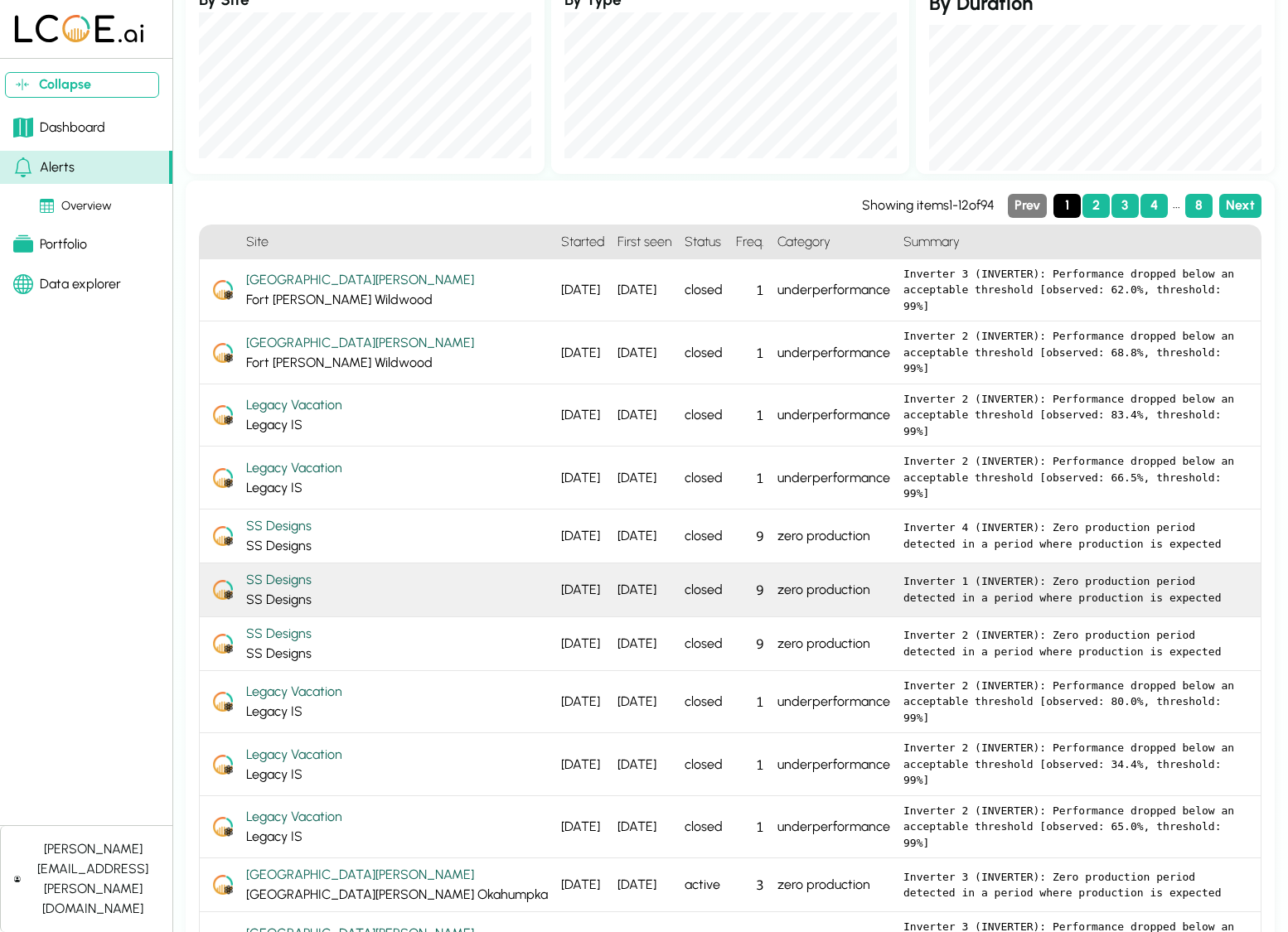 This screenshot has height=932, width=1288. Describe the element at coordinates (1125, 206) in the screenshot. I see `button: Page 3` at that location.